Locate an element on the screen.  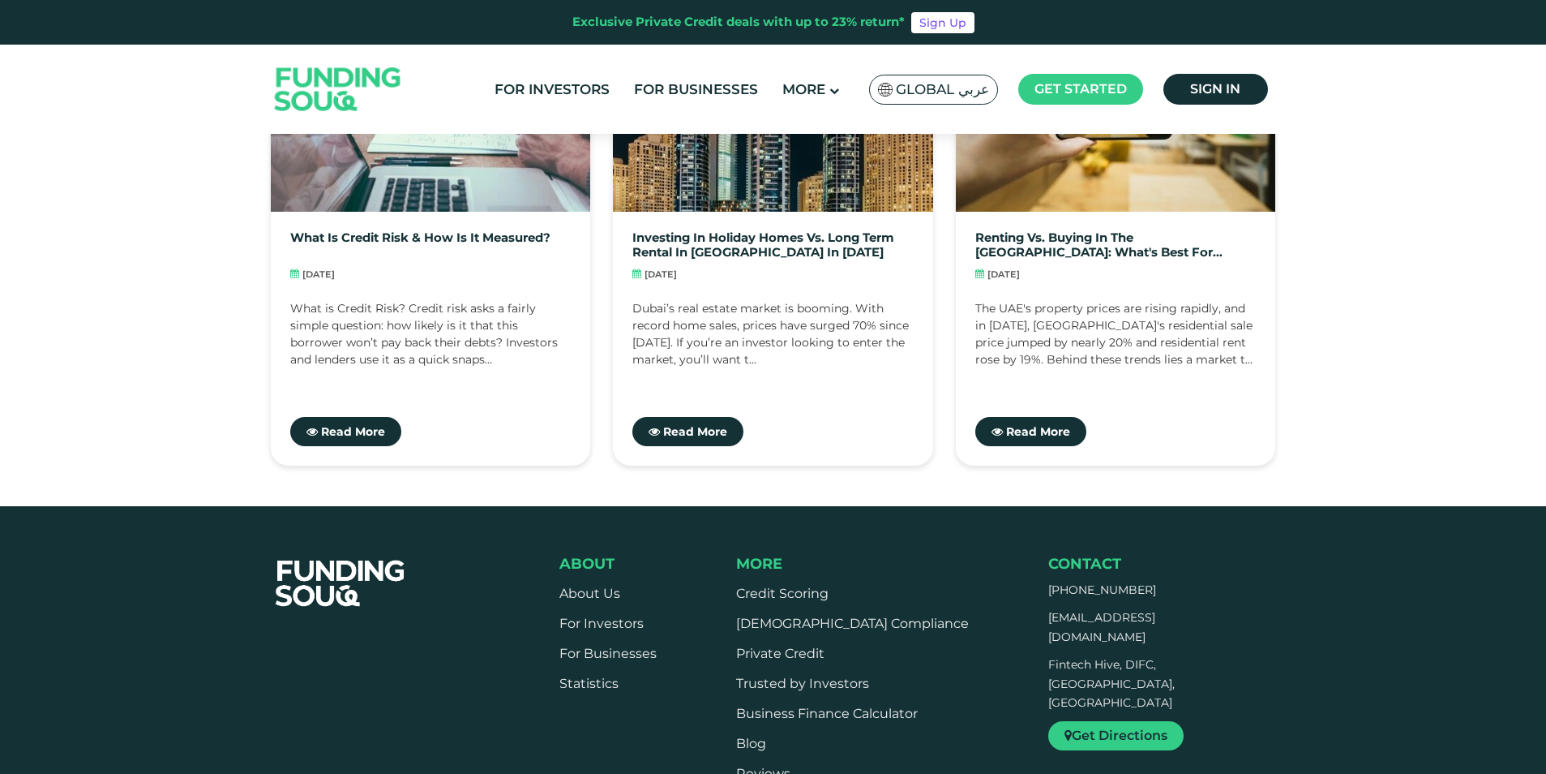
span: Contact is located at coordinates (1085, 564).